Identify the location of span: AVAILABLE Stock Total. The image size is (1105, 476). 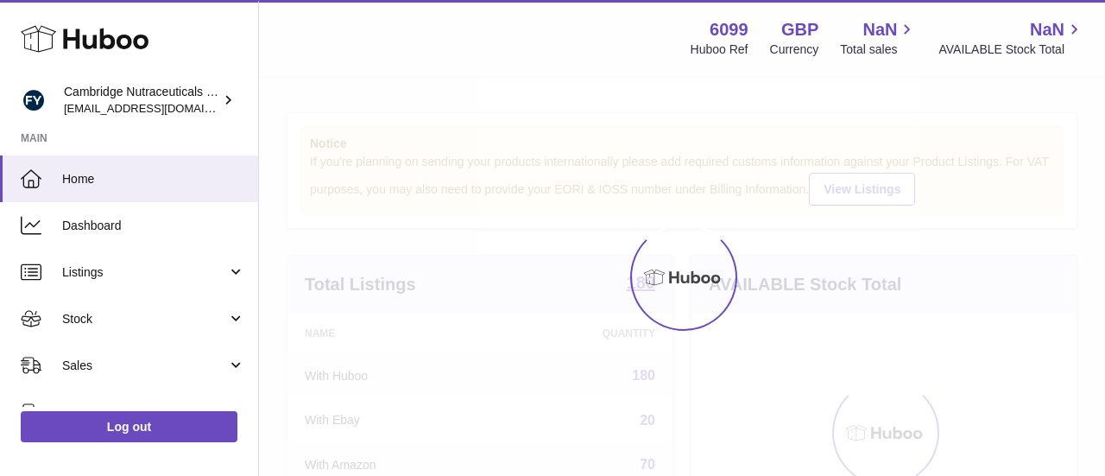
(1011, 49).